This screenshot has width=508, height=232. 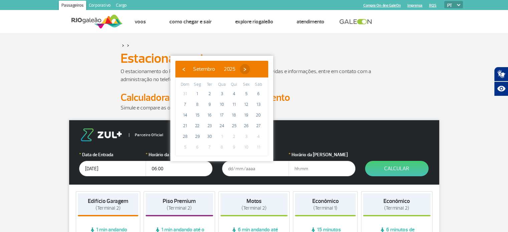 I want to click on a: Explore RIOgaleão, so click(x=254, y=22).